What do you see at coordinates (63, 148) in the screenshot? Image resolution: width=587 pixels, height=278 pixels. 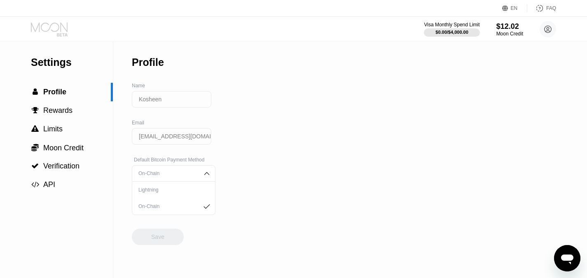 I see `span: Moon Credit` at bounding box center [63, 148].